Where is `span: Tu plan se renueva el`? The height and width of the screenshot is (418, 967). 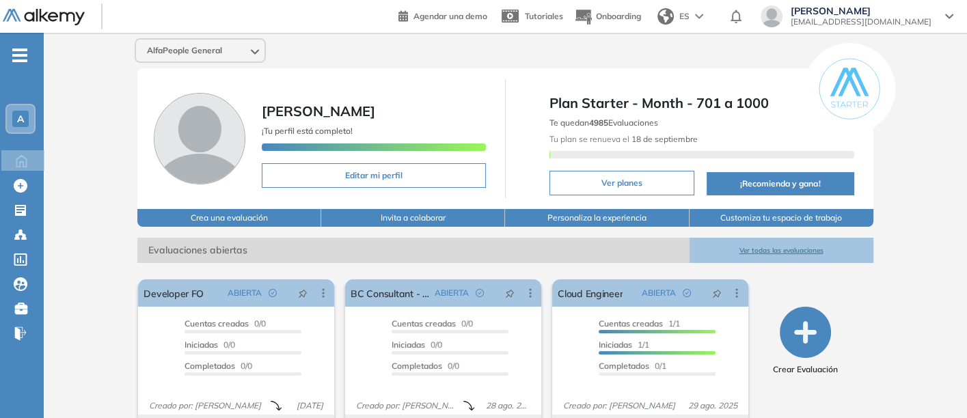
span: Tu plan se renueva el is located at coordinates (623, 139).